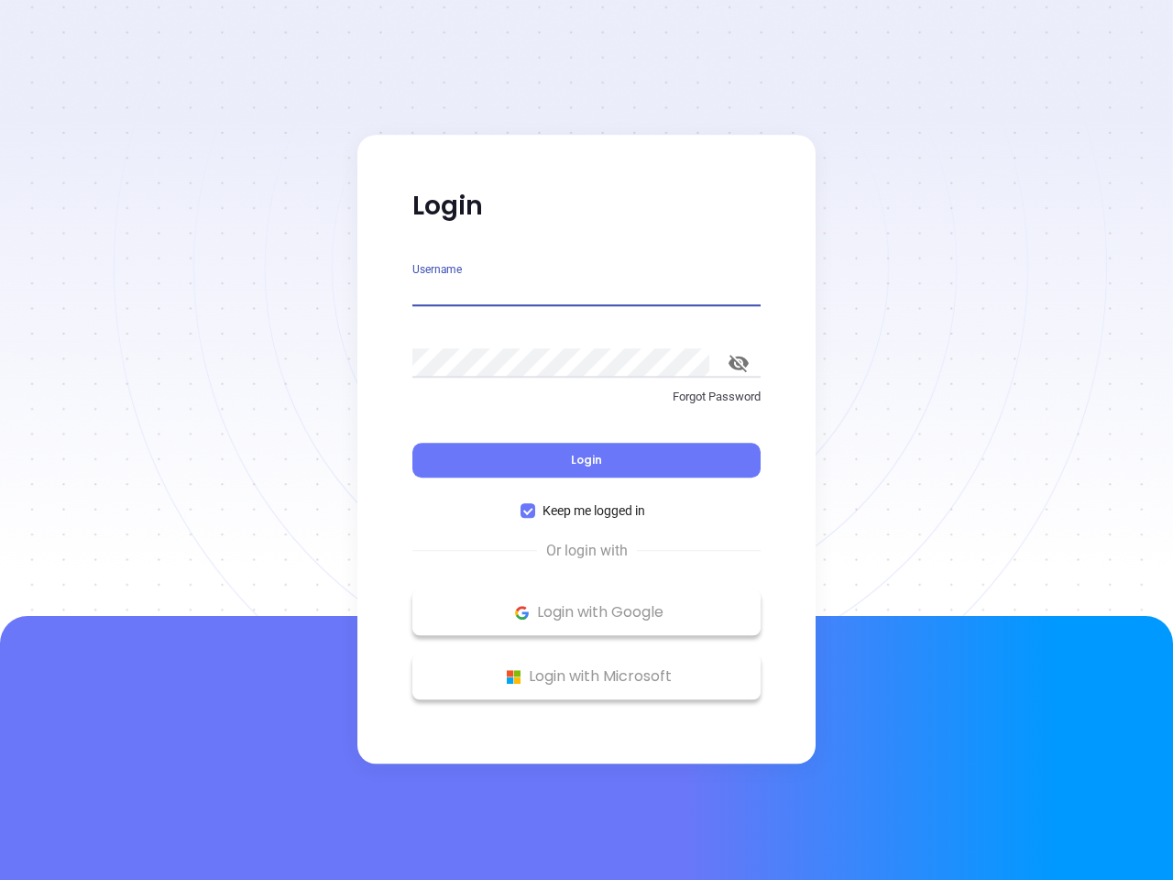  Describe the element at coordinates (587, 612) in the screenshot. I see `button: Google Logo Login with Google` at that location.